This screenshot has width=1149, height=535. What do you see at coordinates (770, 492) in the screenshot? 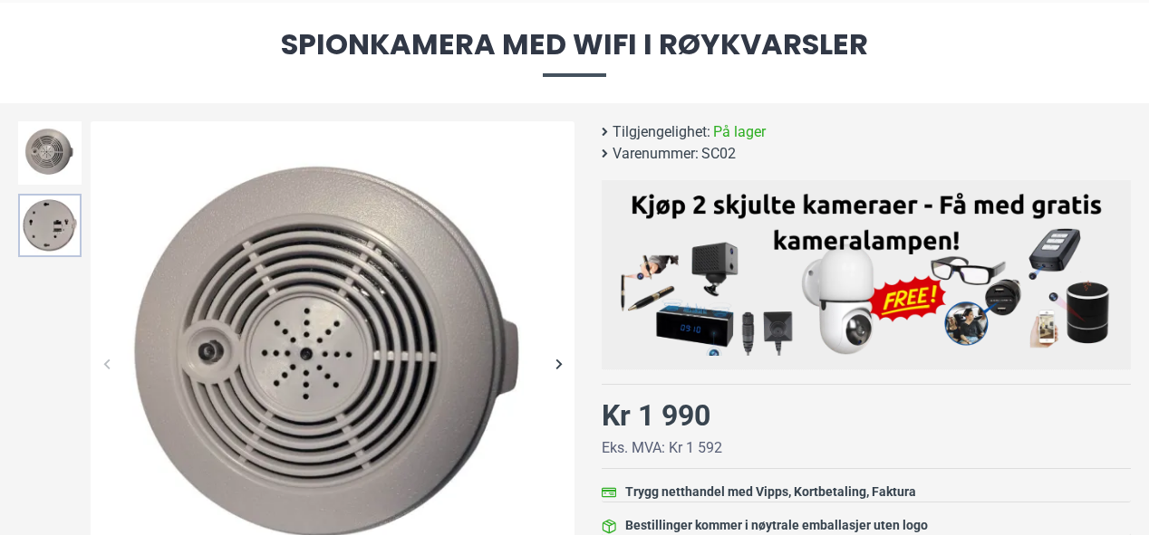
I see `div: Trygg netthandel med Vipps, Kortbetaling, Faktura` at bounding box center [770, 492].